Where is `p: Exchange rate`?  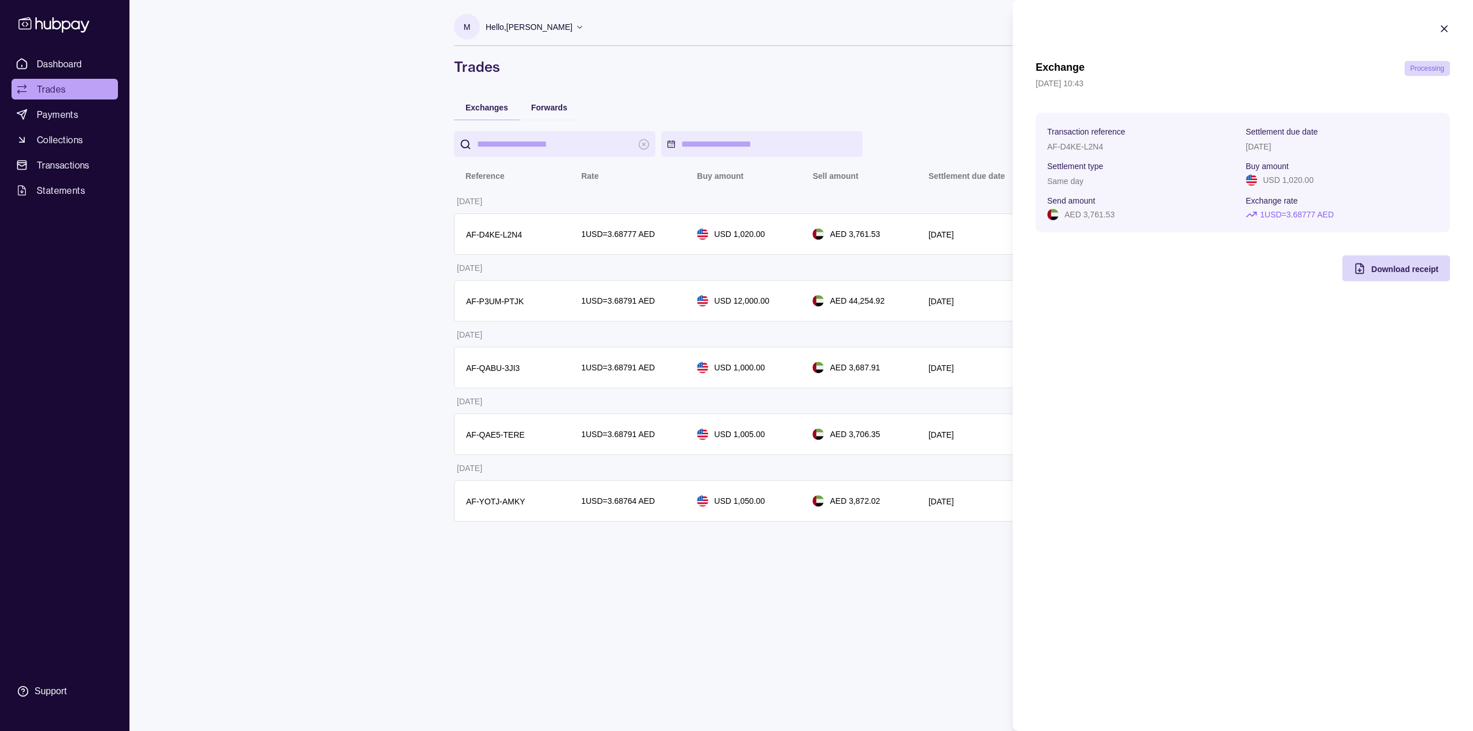
p: Exchange rate is located at coordinates (1272, 201).